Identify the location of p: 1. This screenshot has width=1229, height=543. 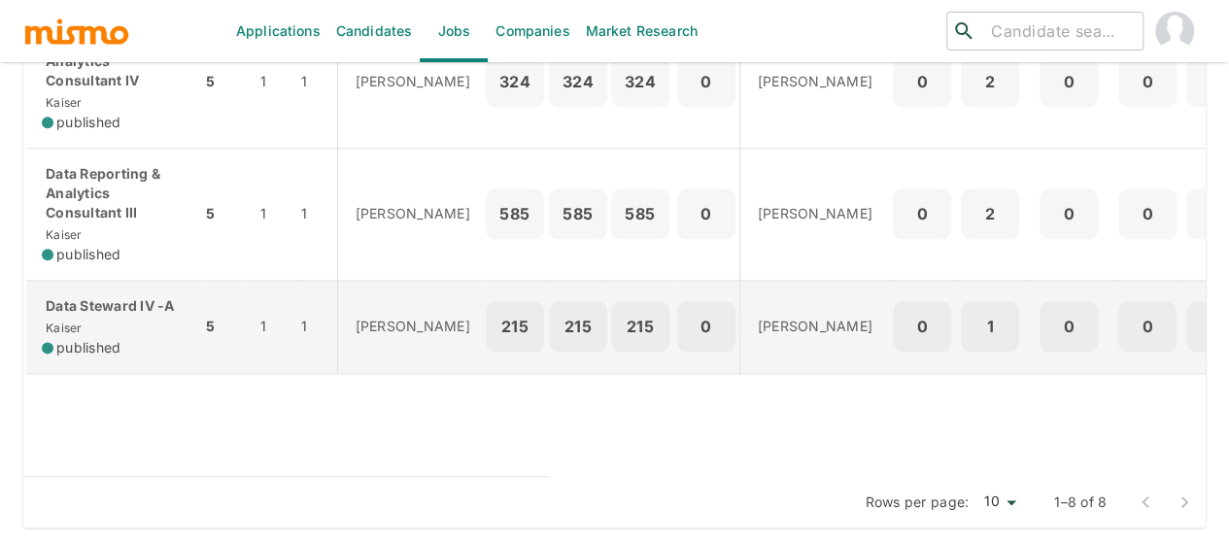
(990, 327).